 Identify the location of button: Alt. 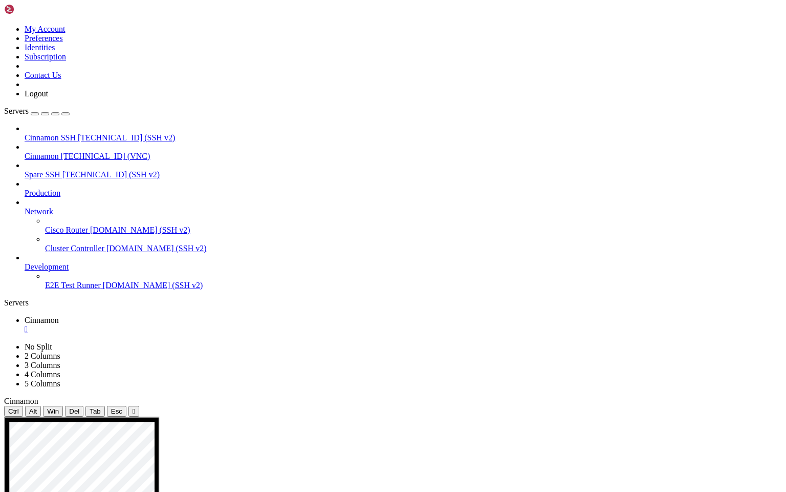
(33, 411).